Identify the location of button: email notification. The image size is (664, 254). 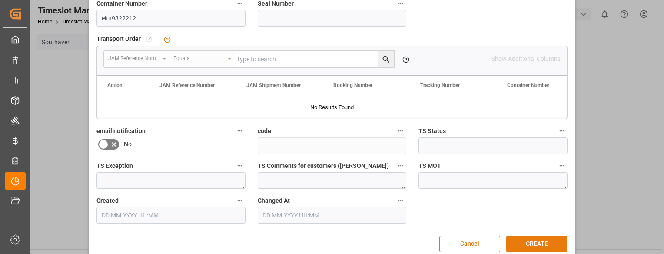
(240, 131).